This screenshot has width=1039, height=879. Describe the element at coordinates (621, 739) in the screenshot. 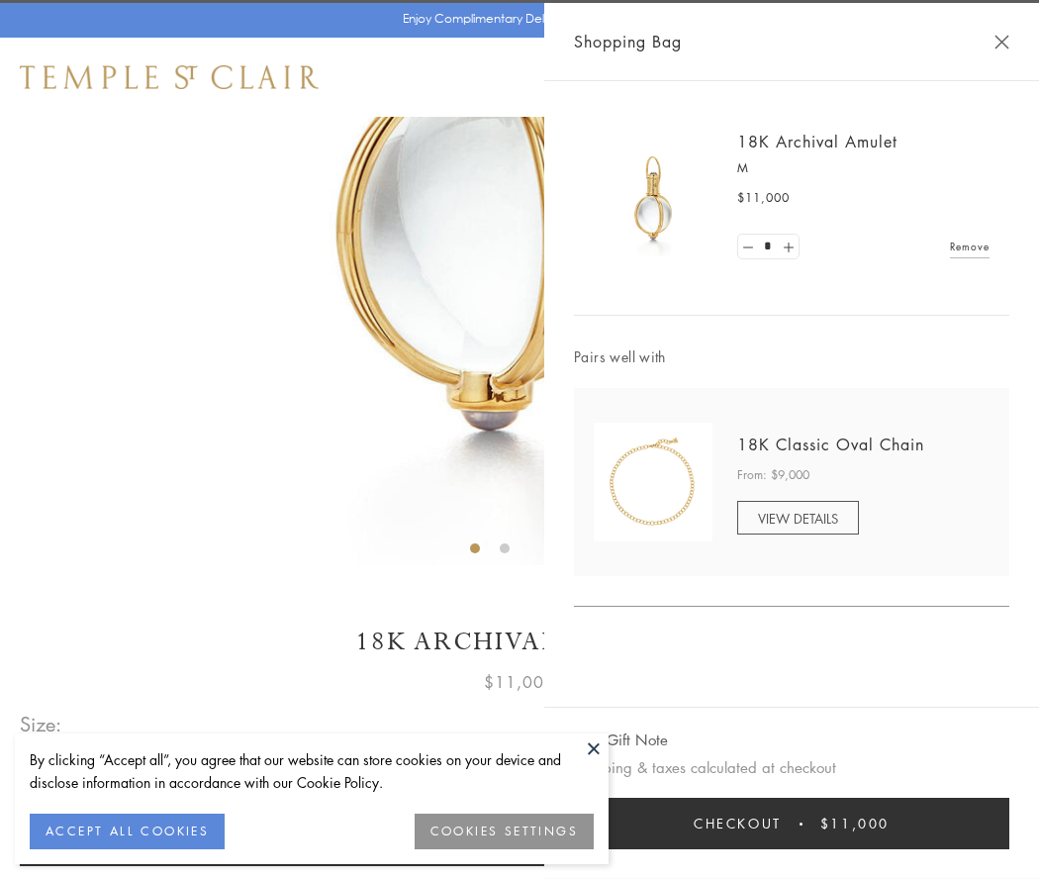

I see `button: Add Gift Note` at that location.